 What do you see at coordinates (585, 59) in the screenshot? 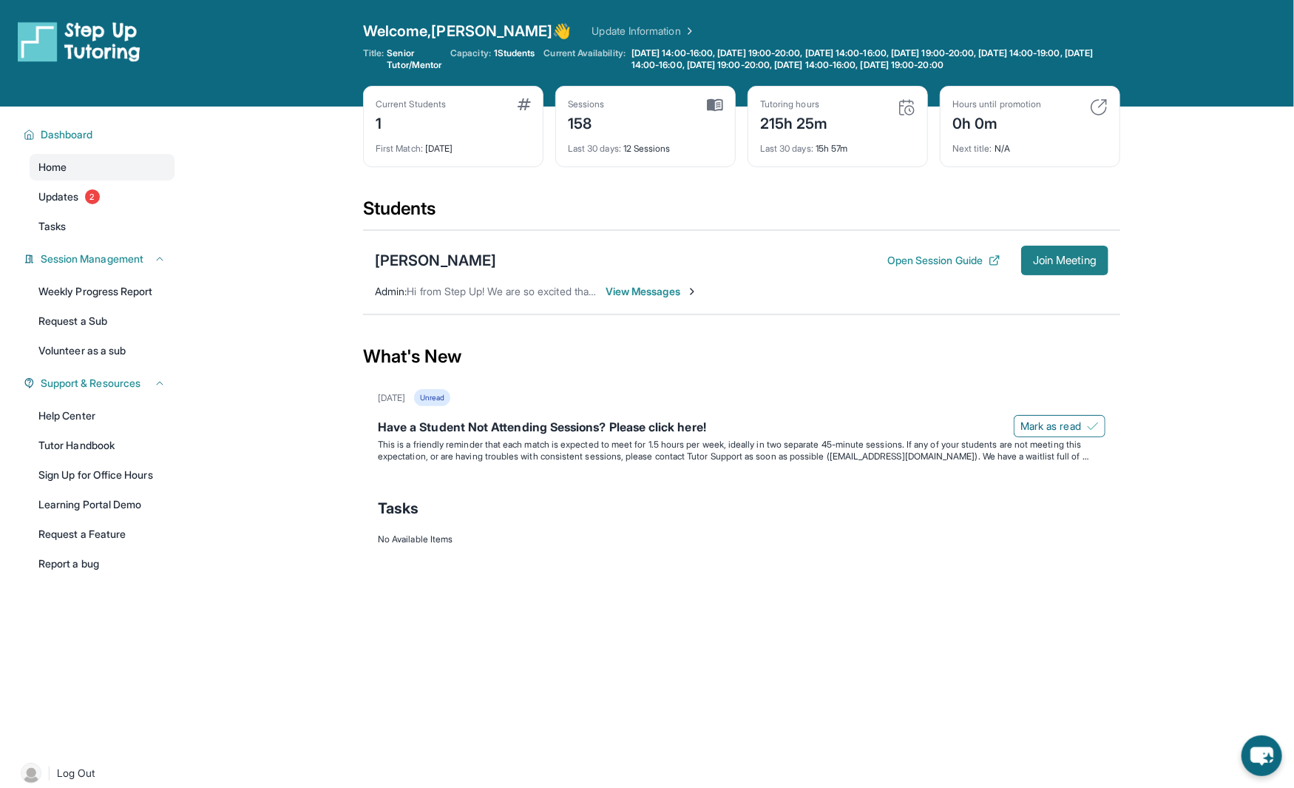
I see `span: Current Availability:` at bounding box center [585, 59].